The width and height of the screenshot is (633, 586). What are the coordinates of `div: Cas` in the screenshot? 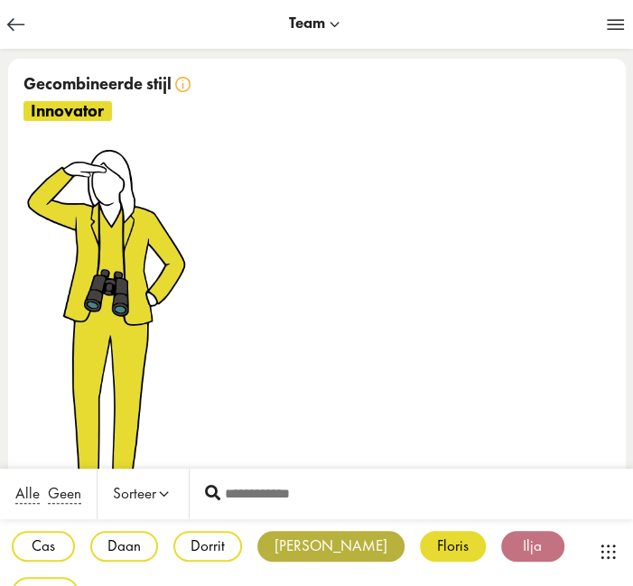 It's located at (43, 546).